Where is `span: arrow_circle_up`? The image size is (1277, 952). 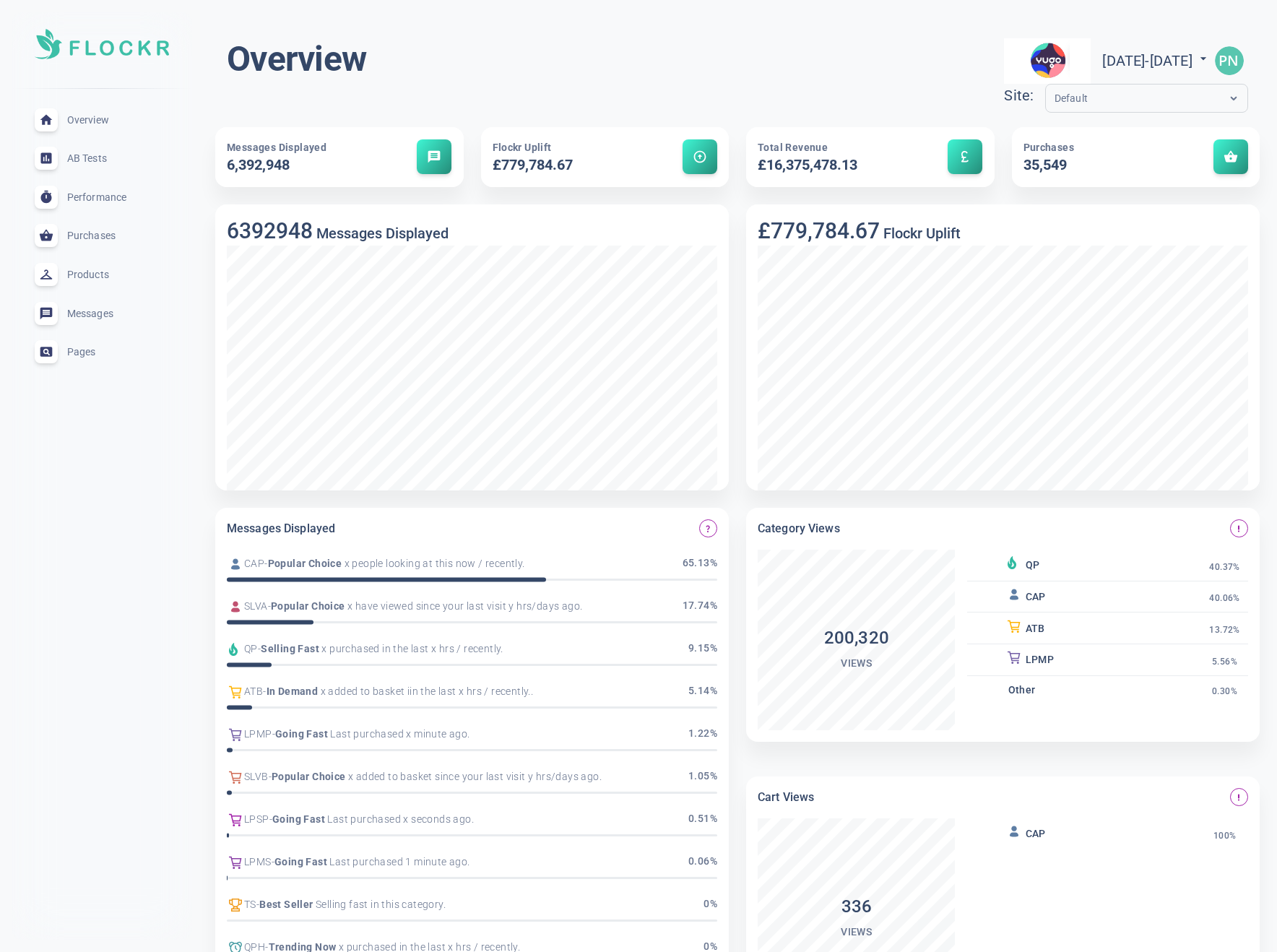 span: arrow_circle_up is located at coordinates (700, 157).